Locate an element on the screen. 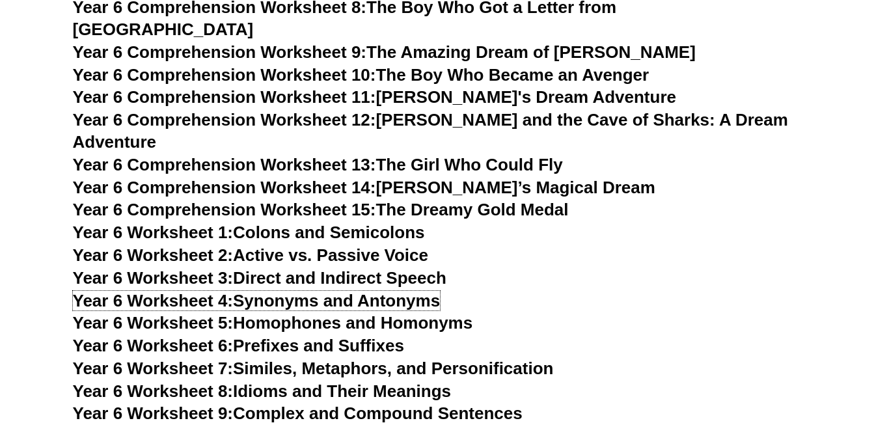  span: Year 6 Comprehension Worksheet 11: is located at coordinates (224, 97).